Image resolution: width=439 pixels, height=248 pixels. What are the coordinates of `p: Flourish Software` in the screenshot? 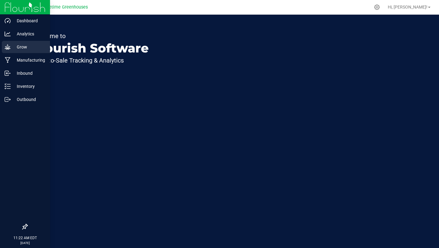 It's located at (91, 48).